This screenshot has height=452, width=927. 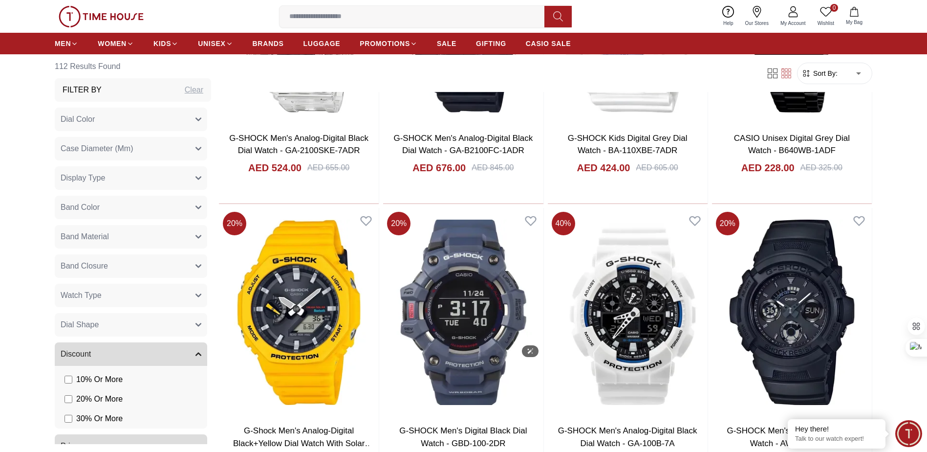 I want to click on span: 10 % Or More, so click(x=99, y=379).